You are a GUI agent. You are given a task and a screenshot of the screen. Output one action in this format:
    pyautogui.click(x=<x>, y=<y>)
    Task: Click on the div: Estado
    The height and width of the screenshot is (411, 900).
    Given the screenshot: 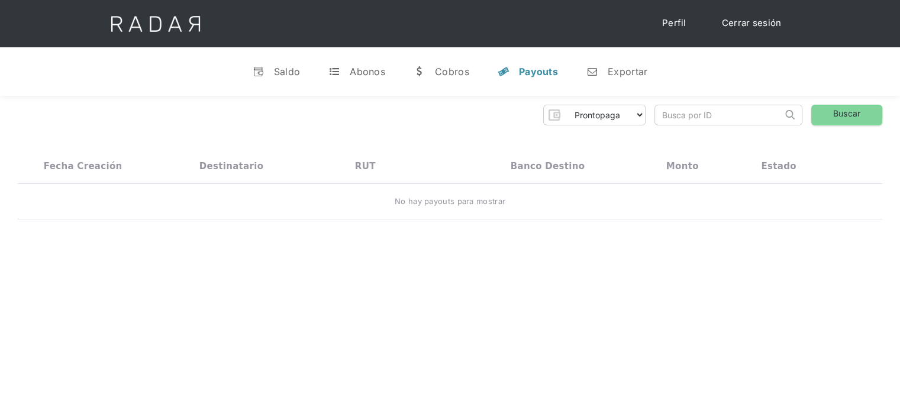 What is the action you would take?
    pyautogui.click(x=778, y=166)
    